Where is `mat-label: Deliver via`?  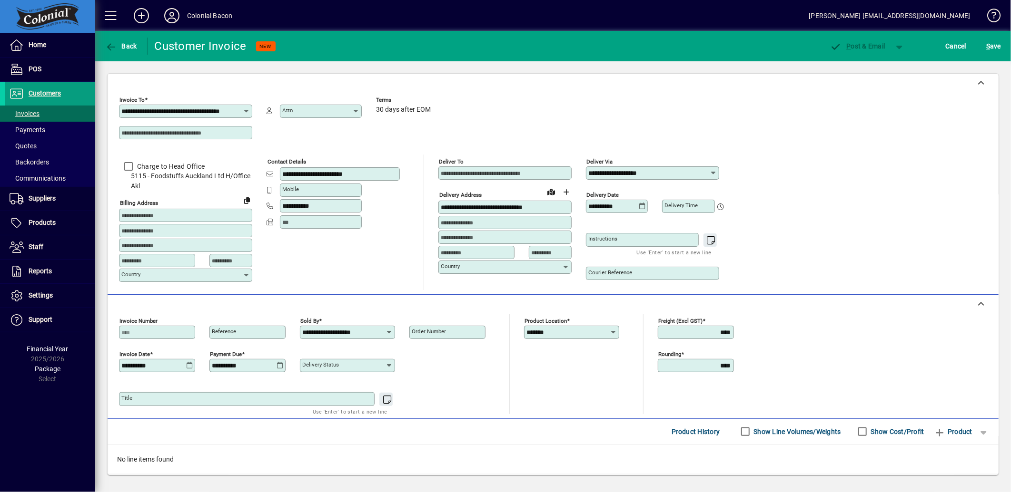
mat-label: Deliver via is located at coordinates (599, 162).